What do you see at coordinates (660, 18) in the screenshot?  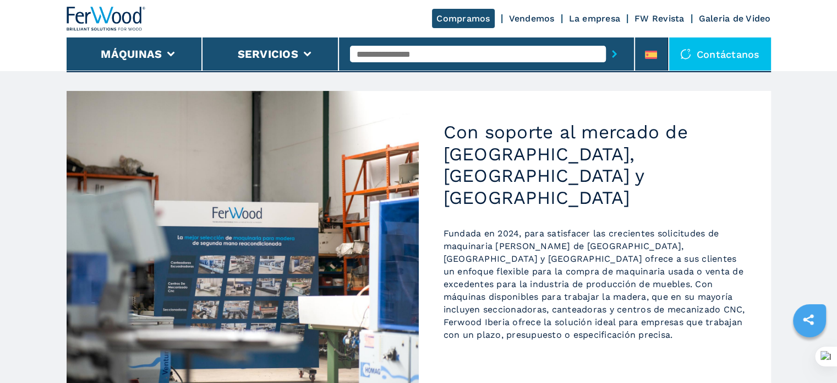 I see `a: FW Revista` at bounding box center [660, 18].